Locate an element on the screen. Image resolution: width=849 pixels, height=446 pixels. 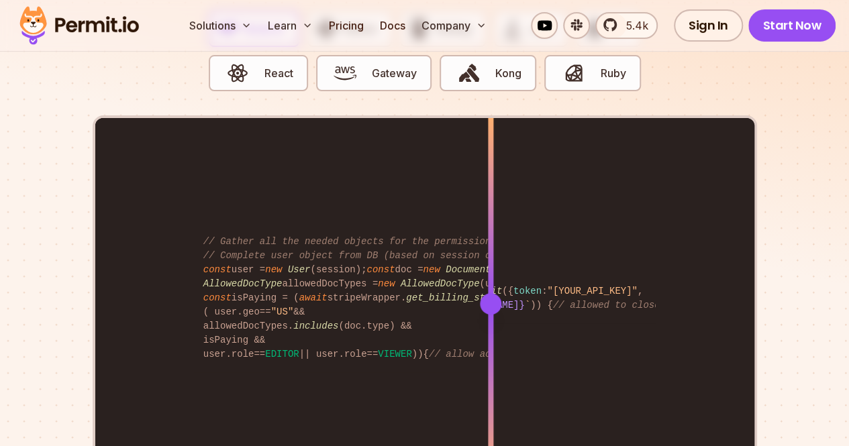
img: Ruby is located at coordinates (574, 73).